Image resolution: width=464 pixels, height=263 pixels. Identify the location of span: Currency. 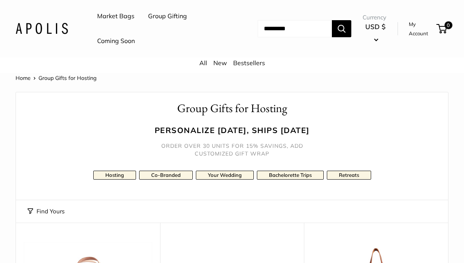
(375, 17).